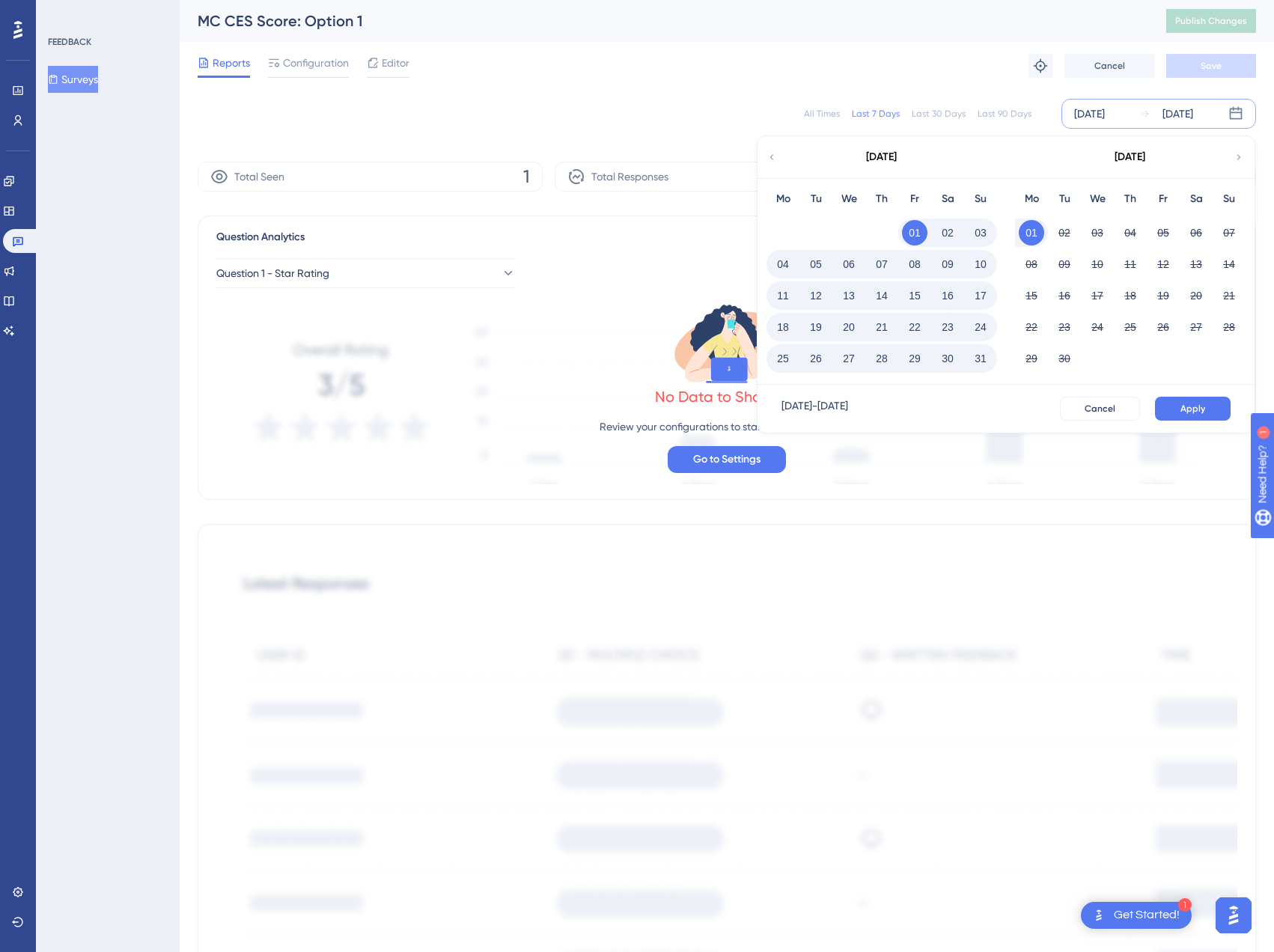 Image resolution: width=1274 pixels, height=952 pixels. Describe the element at coordinates (64, 13) in the screenshot. I see `span: Need Help?` at that location.